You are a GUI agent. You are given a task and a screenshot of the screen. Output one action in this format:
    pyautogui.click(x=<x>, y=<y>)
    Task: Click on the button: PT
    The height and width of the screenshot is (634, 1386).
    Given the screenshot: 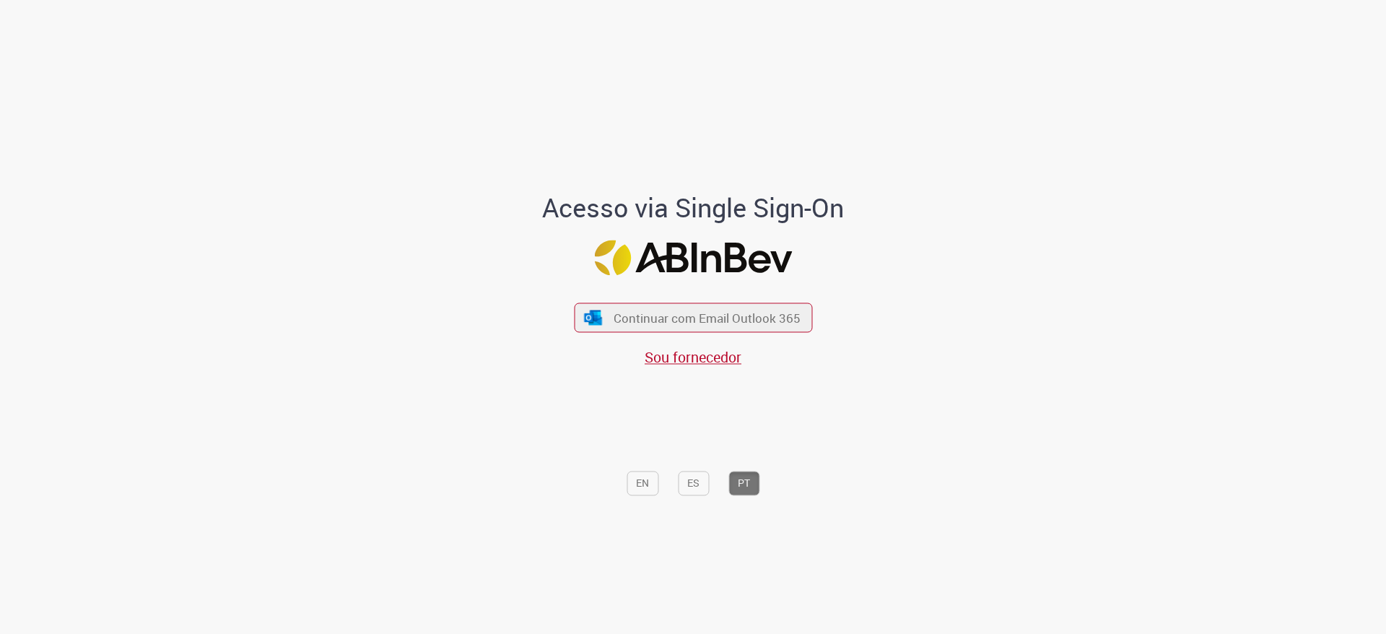 What is the action you would take?
    pyautogui.click(x=744, y=484)
    